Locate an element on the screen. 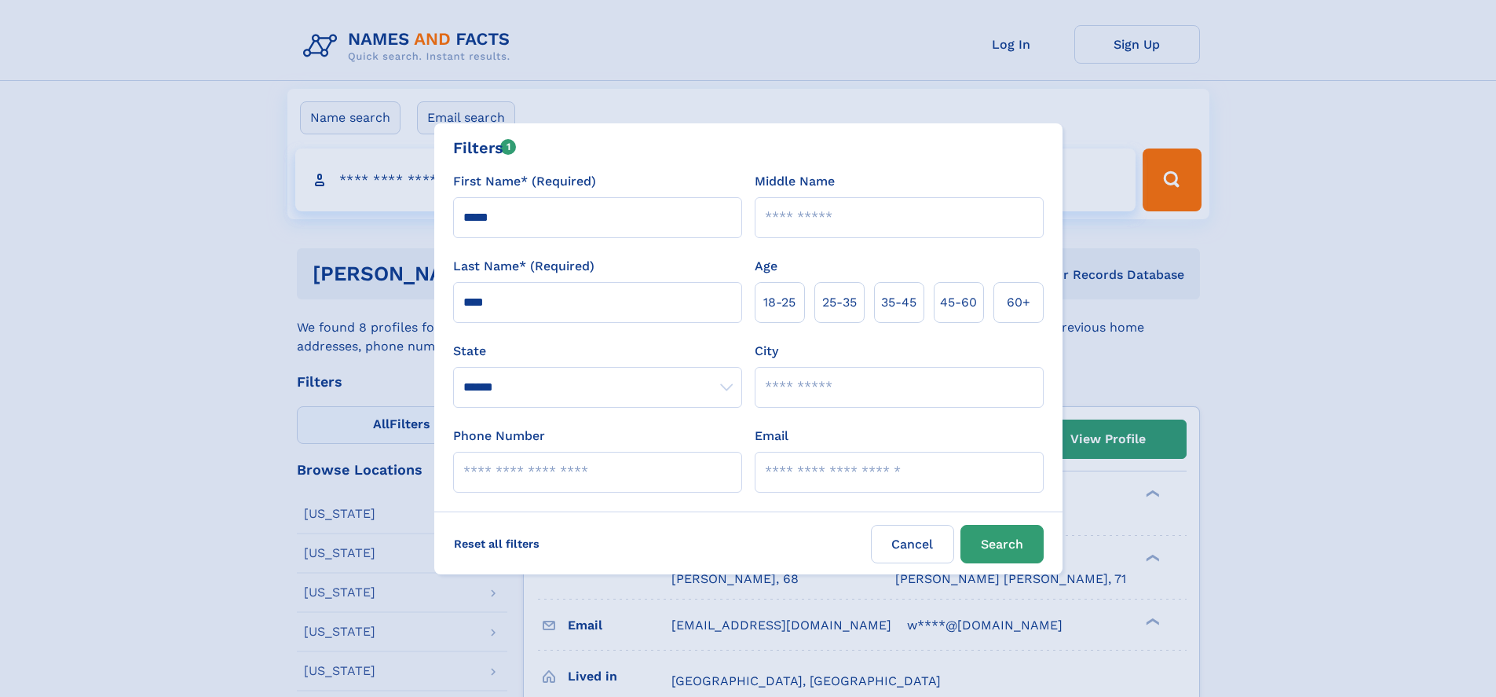 This screenshot has height=697, width=1496. span: 45‑60 is located at coordinates (958, 302).